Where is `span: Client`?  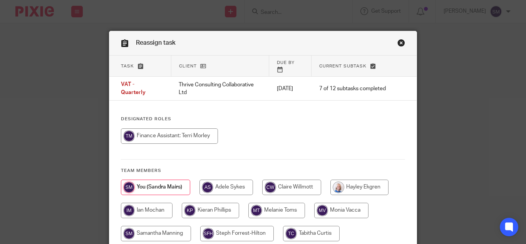
span: Client is located at coordinates (188, 66).